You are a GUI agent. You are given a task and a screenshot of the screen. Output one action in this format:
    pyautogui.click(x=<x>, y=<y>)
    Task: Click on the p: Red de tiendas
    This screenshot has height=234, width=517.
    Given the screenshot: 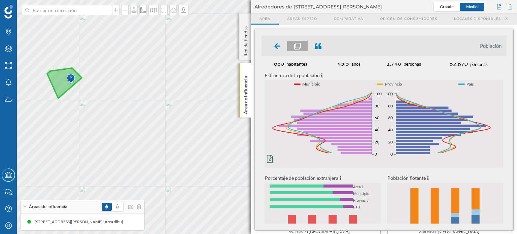 What is the action you would take?
    pyautogui.click(x=246, y=40)
    